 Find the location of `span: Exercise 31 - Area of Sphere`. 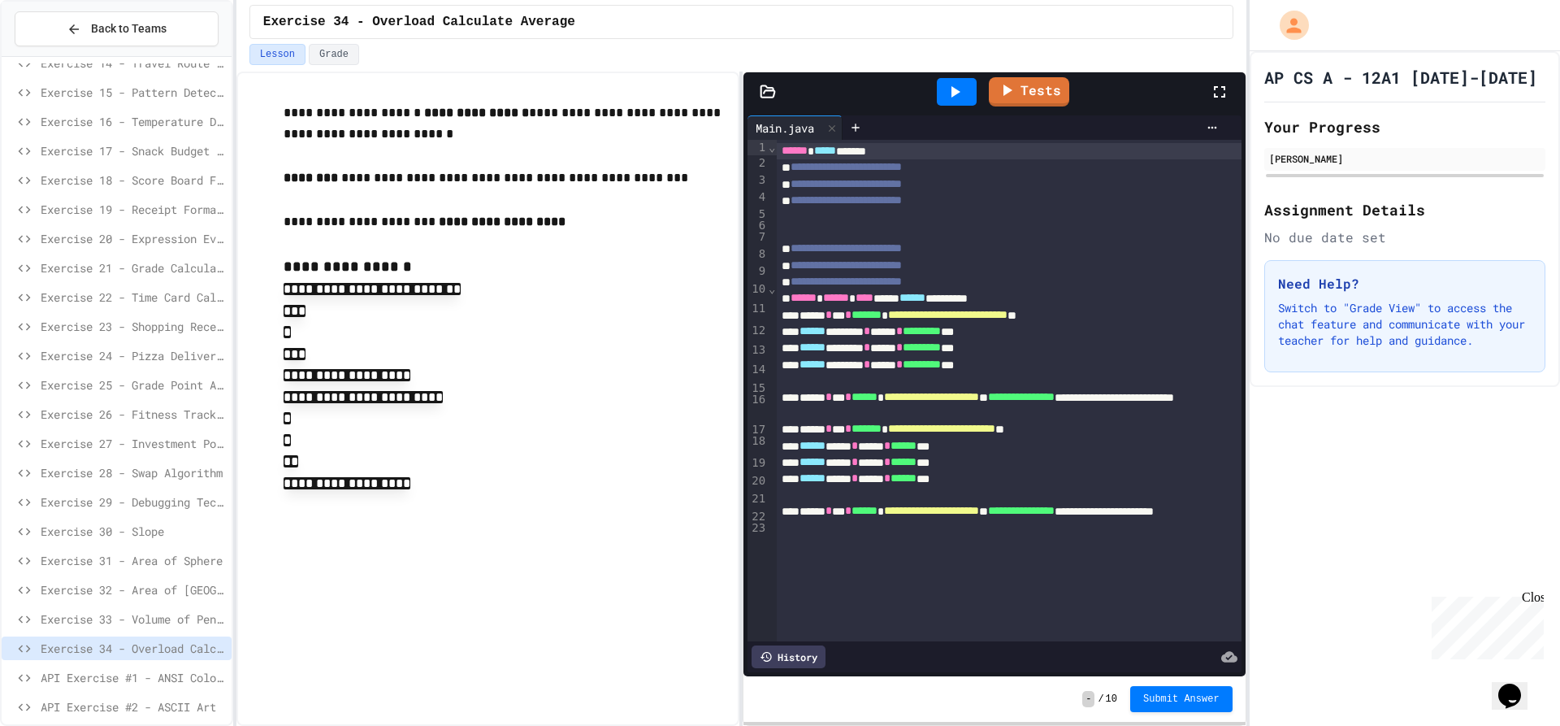

span: Exercise 31 - Area of Sphere is located at coordinates (132, 560).